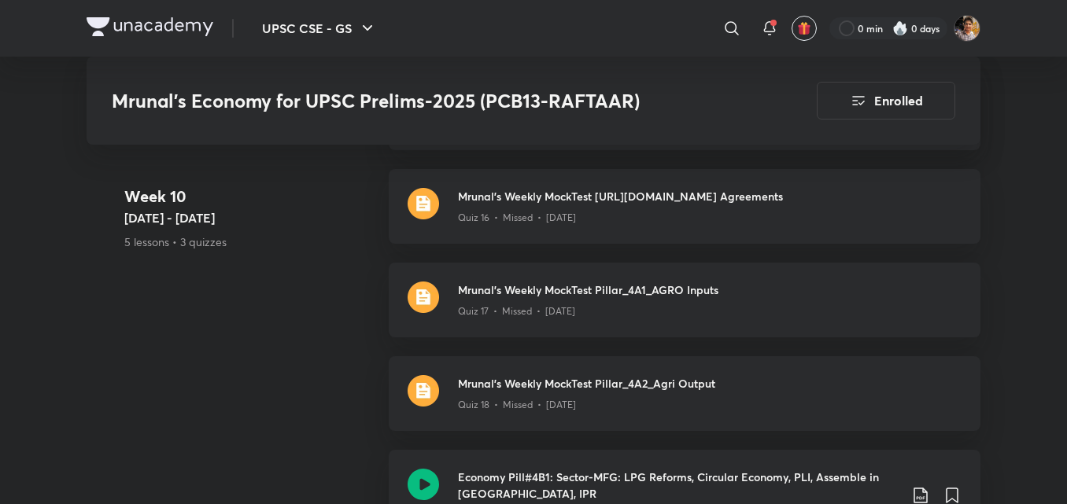 The width and height of the screenshot is (1067, 504). What do you see at coordinates (804, 28) in the screenshot?
I see `button: avatar` at bounding box center [804, 28].